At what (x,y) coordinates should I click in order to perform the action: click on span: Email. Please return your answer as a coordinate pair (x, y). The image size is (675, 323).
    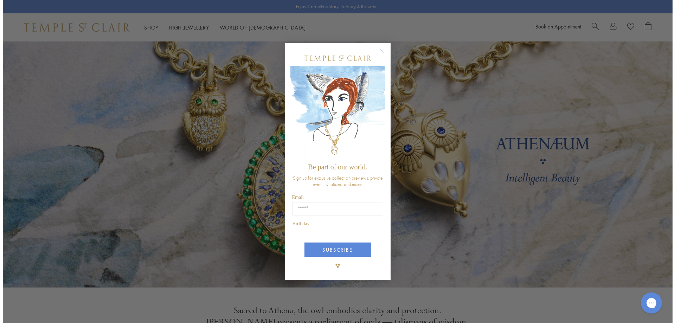
    Looking at the image, I should click on (295, 197).